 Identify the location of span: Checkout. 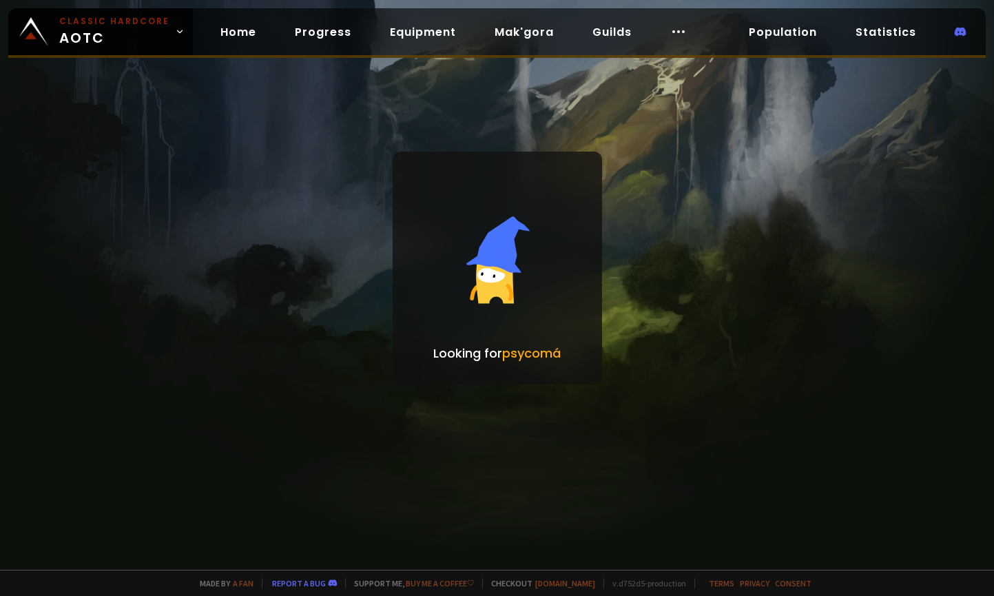
(539, 583).